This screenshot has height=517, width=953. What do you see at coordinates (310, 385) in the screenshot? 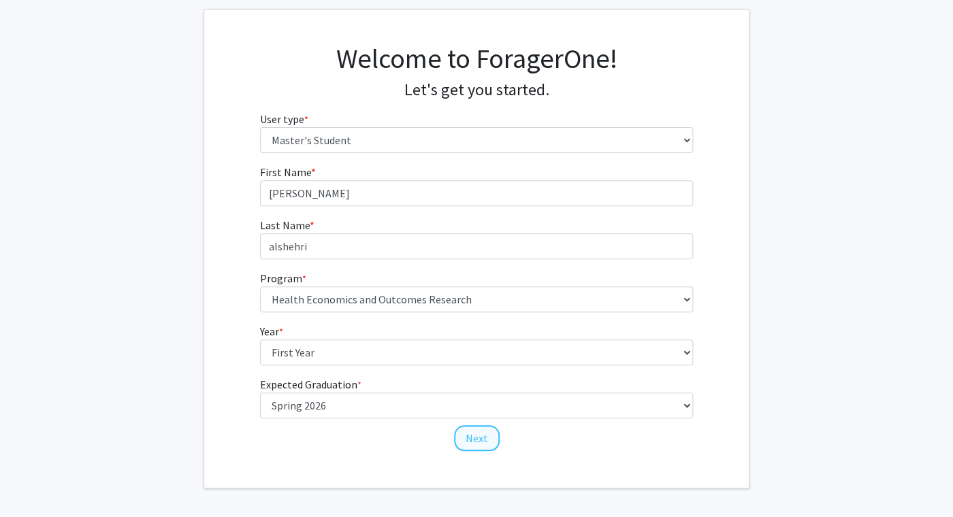
I see `label: Expected Graduation` at bounding box center [310, 385].